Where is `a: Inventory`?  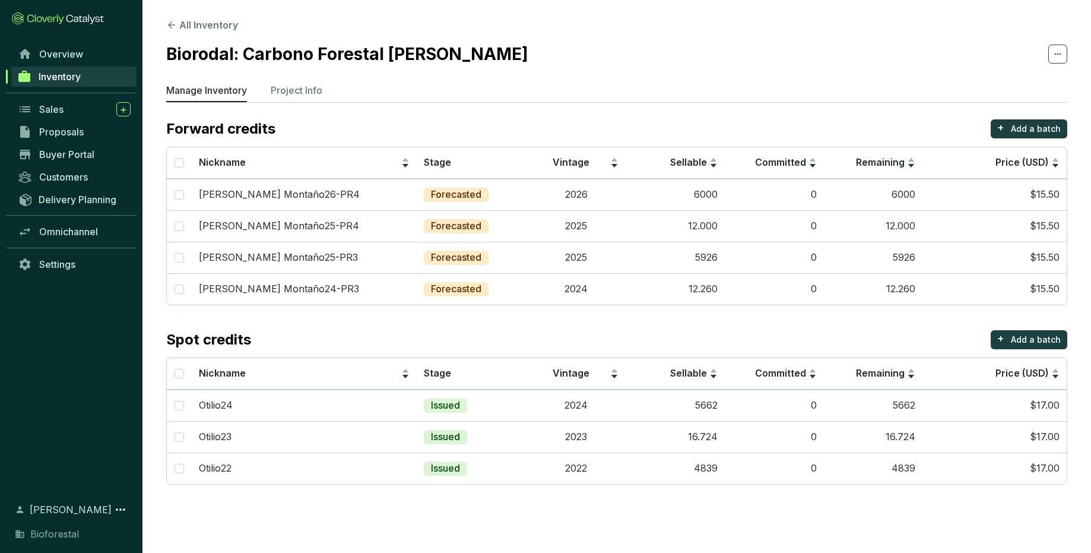 a: Inventory is located at coordinates (74, 77).